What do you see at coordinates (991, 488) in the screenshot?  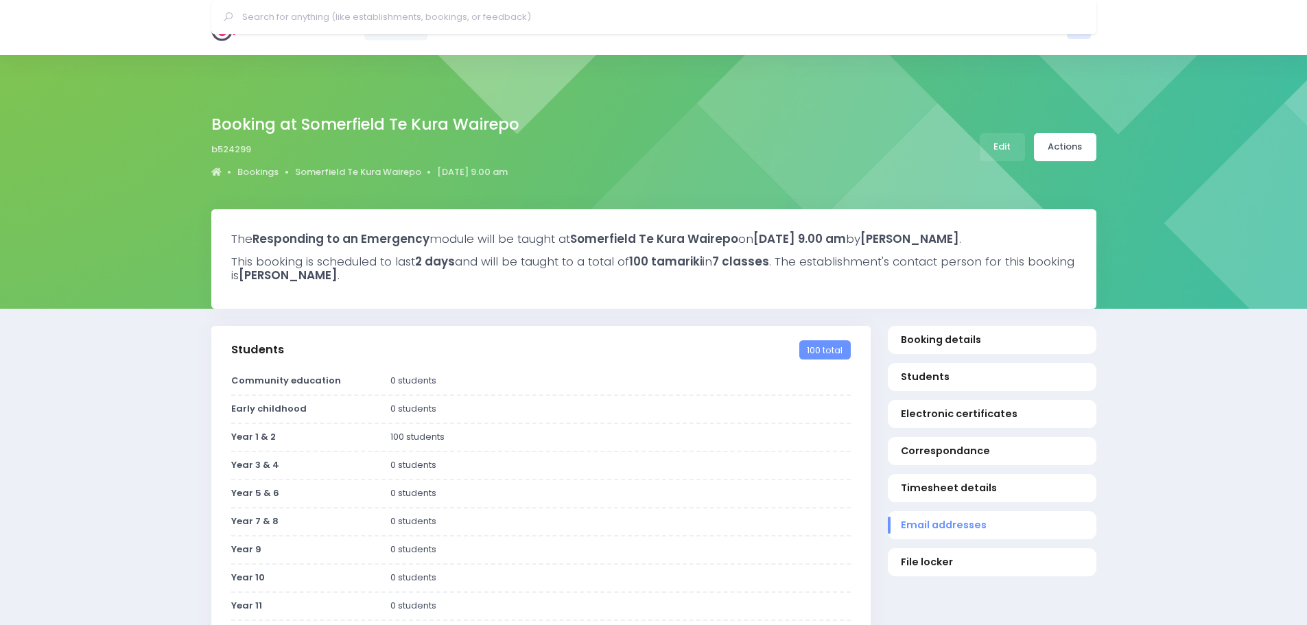 I see `span: Timesheet details` at bounding box center [991, 488].